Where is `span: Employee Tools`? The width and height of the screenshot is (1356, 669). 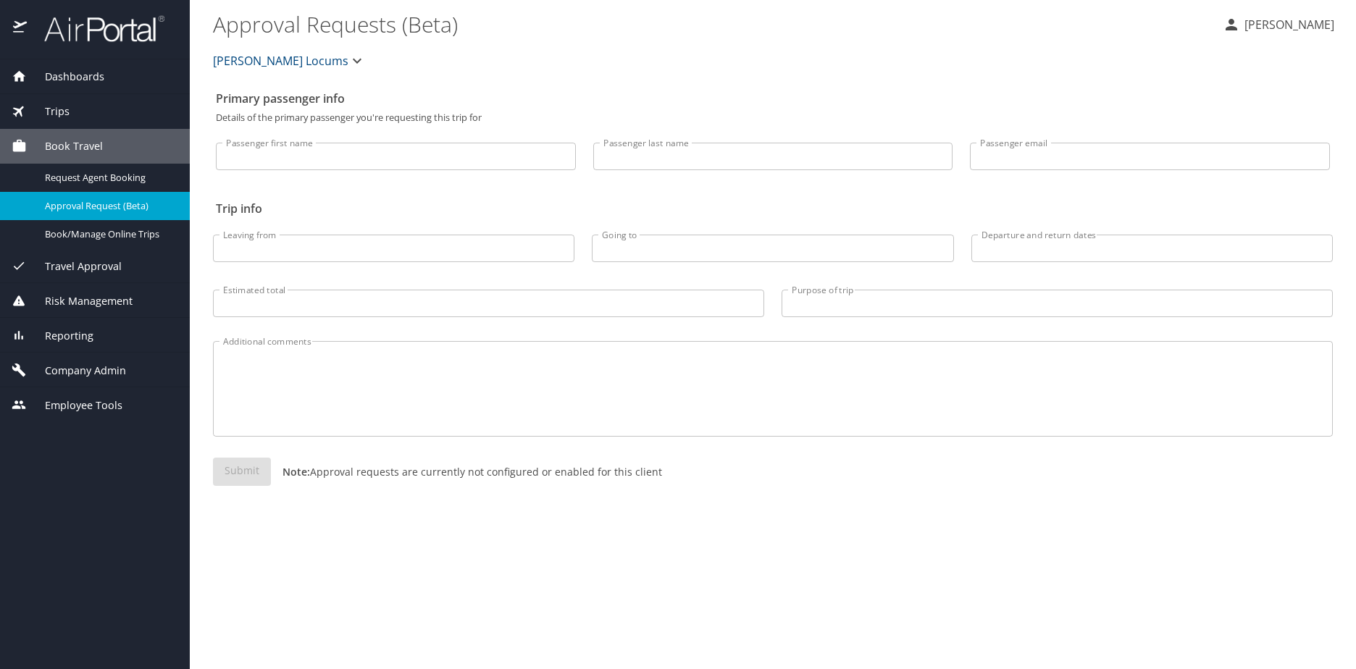 span: Employee Tools is located at coordinates (75, 405).